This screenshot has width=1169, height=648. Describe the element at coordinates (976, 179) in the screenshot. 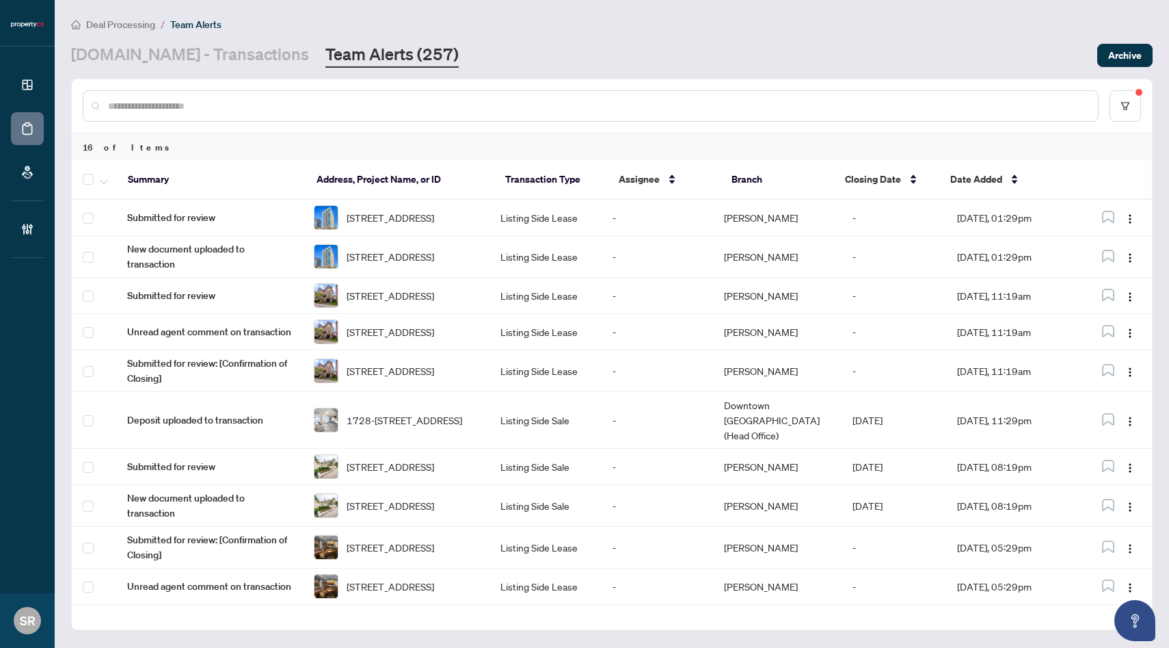

I see `span: Date Added` at that location.